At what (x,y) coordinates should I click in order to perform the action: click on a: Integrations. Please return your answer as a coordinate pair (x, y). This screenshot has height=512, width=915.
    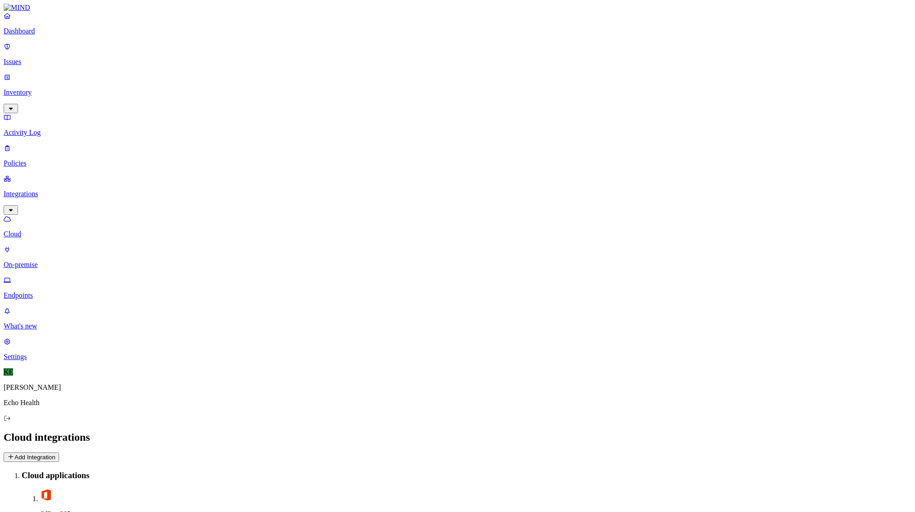
    Looking at the image, I should click on (457, 194).